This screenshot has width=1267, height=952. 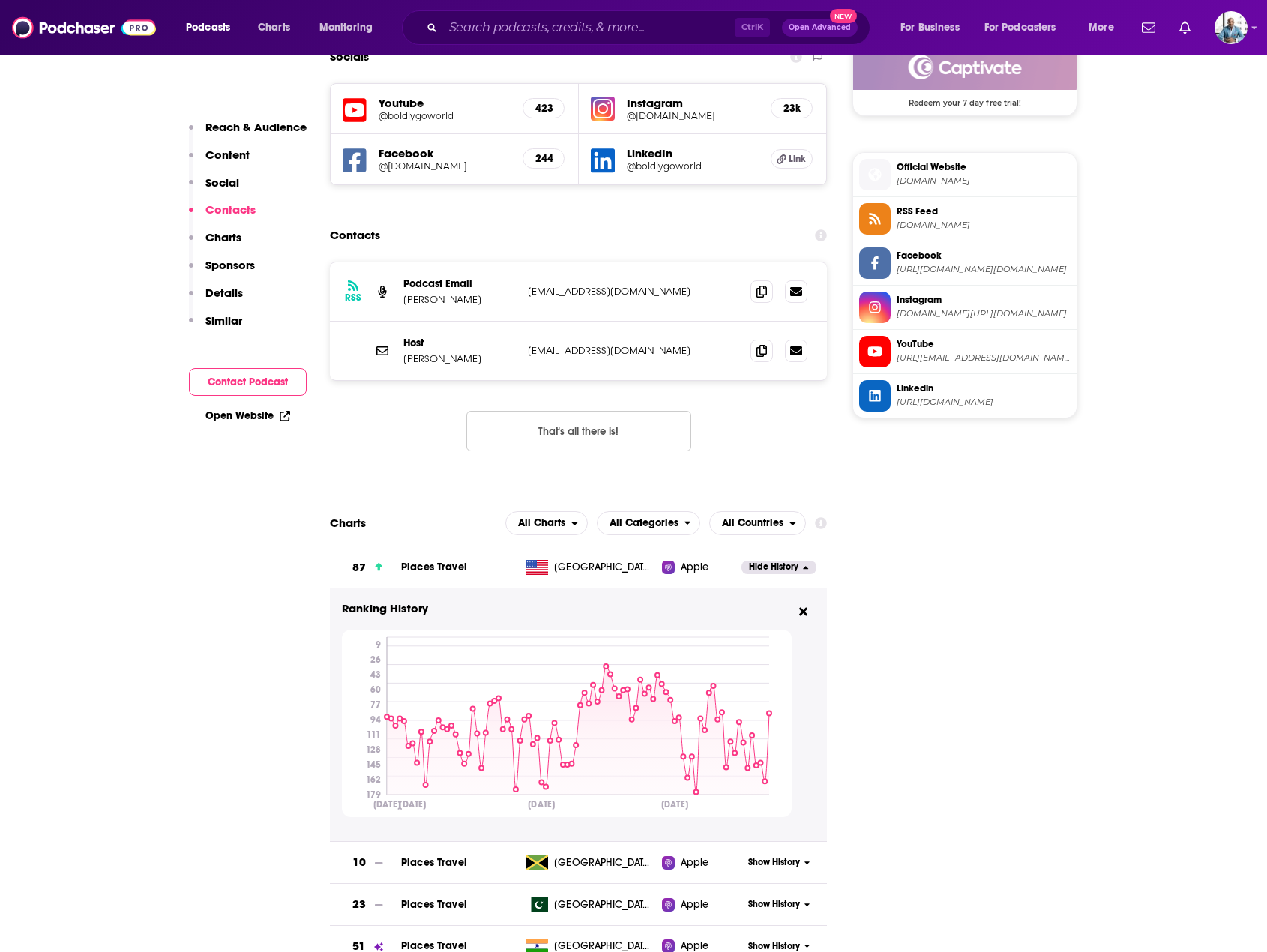 What do you see at coordinates (230, 265) in the screenshot?
I see `p: Sponsors` at bounding box center [230, 265].